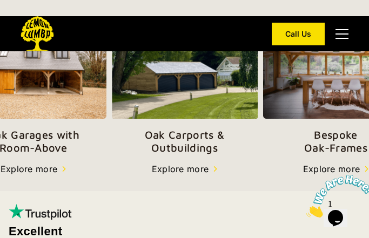  Describe the element at coordinates (184, 232) in the screenshot. I see `div: Excellent` at that location.